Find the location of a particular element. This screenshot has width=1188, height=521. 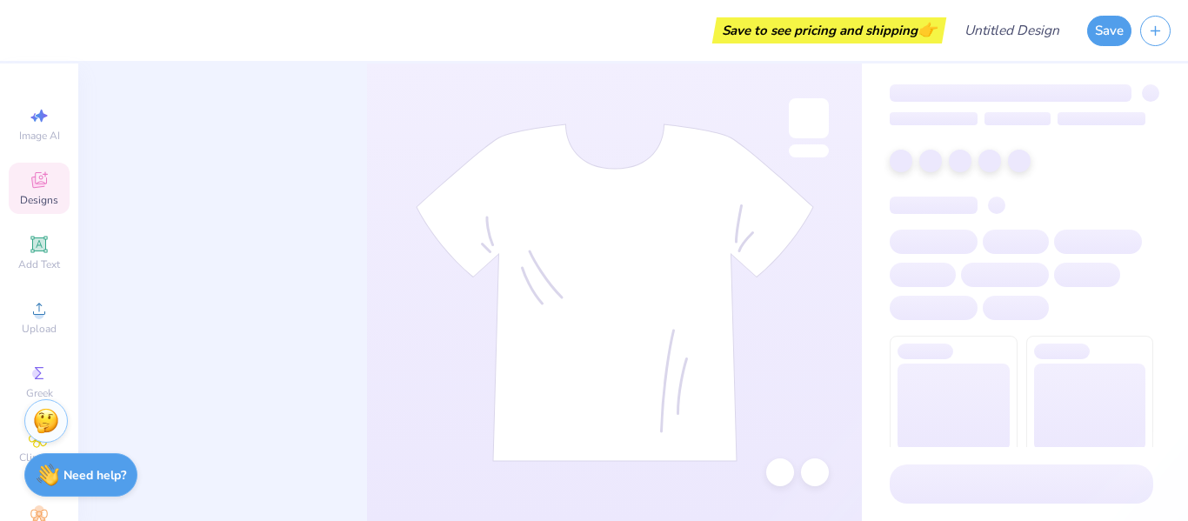

div: Save to see pricing and shipping is located at coordinates (829, 30).